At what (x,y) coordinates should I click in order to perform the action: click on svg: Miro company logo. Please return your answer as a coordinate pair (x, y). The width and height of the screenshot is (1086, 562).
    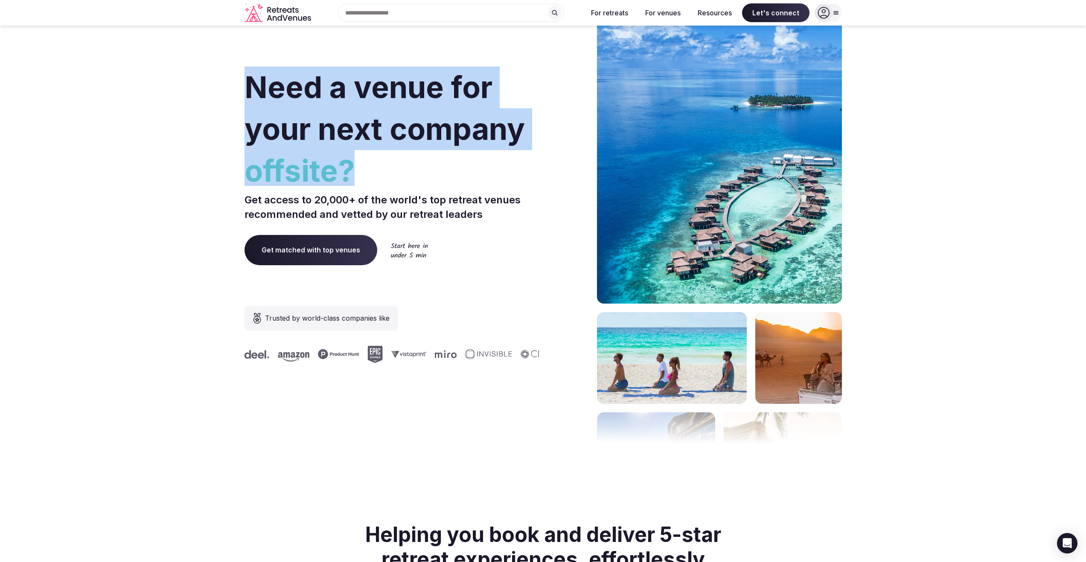
    Looking at the image, I should click on (442, 354).